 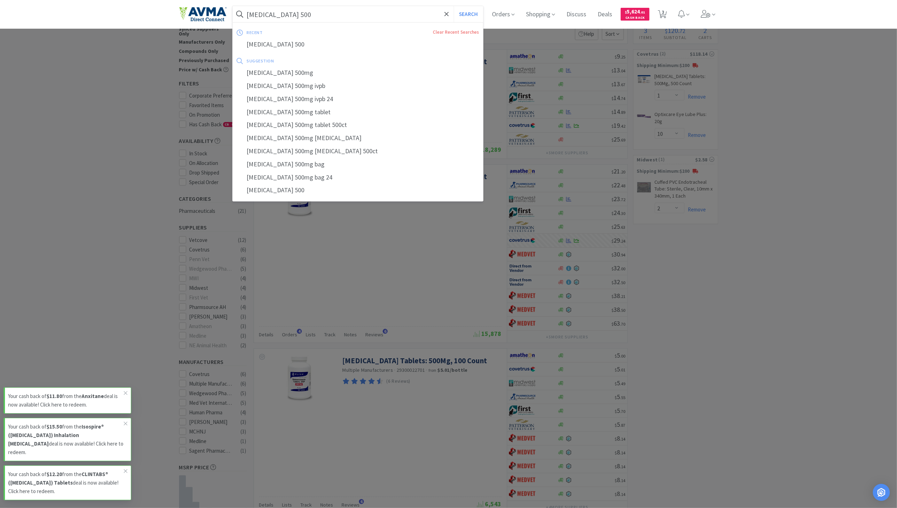 What do you see at coordinates (297, 32) in the screenshot?
I see `div: recent` at bounding box center [297, 32].